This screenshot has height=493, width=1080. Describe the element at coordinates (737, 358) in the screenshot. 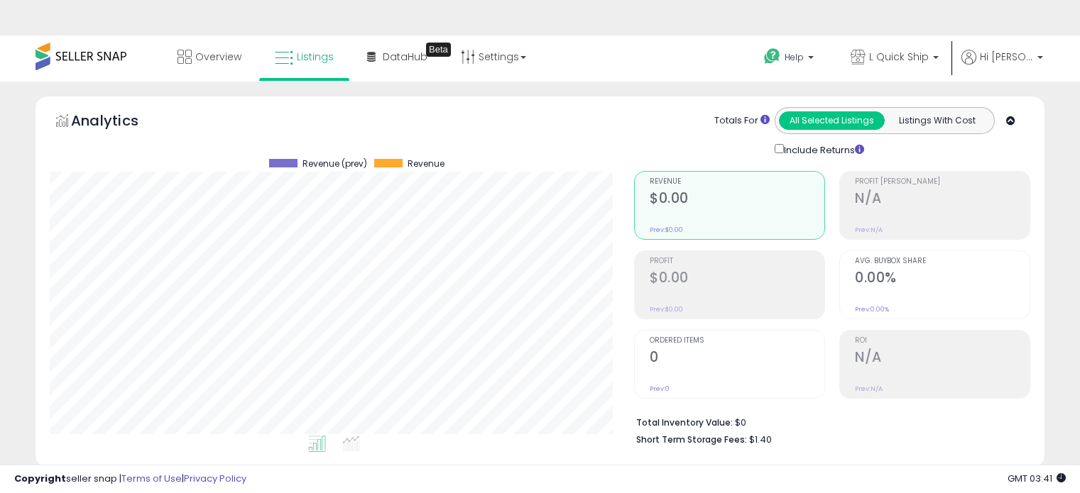

I see `h2: 0` at that location.